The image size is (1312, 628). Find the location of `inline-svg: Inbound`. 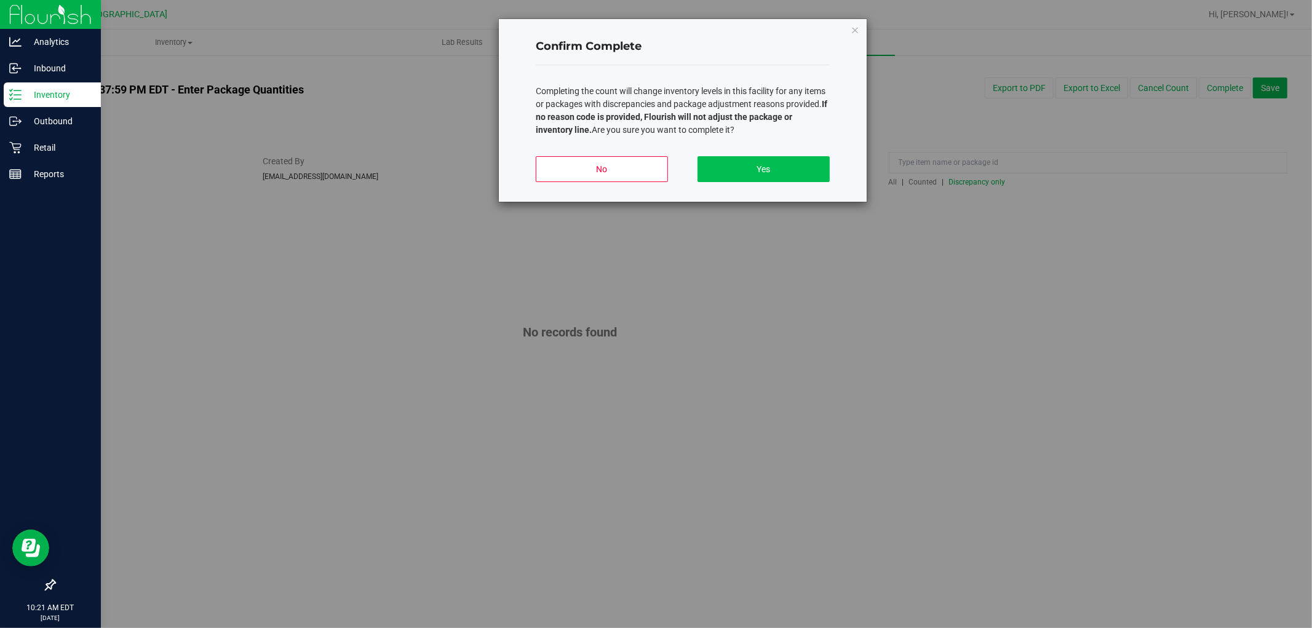

inline-svg: Inbound is located at coordinates (15, 68).